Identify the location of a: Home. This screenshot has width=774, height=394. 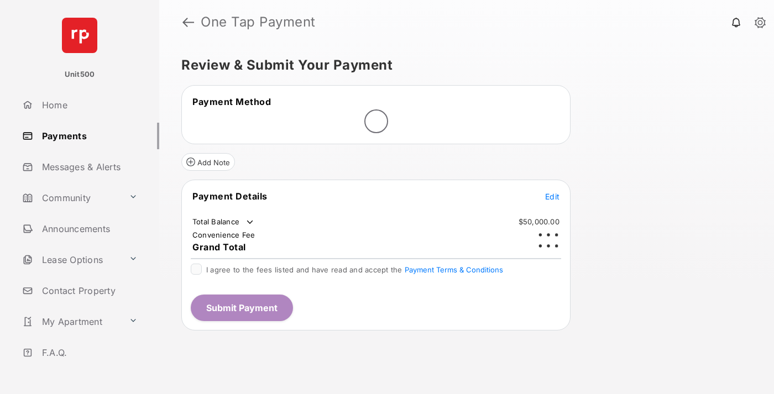
(89, 105).